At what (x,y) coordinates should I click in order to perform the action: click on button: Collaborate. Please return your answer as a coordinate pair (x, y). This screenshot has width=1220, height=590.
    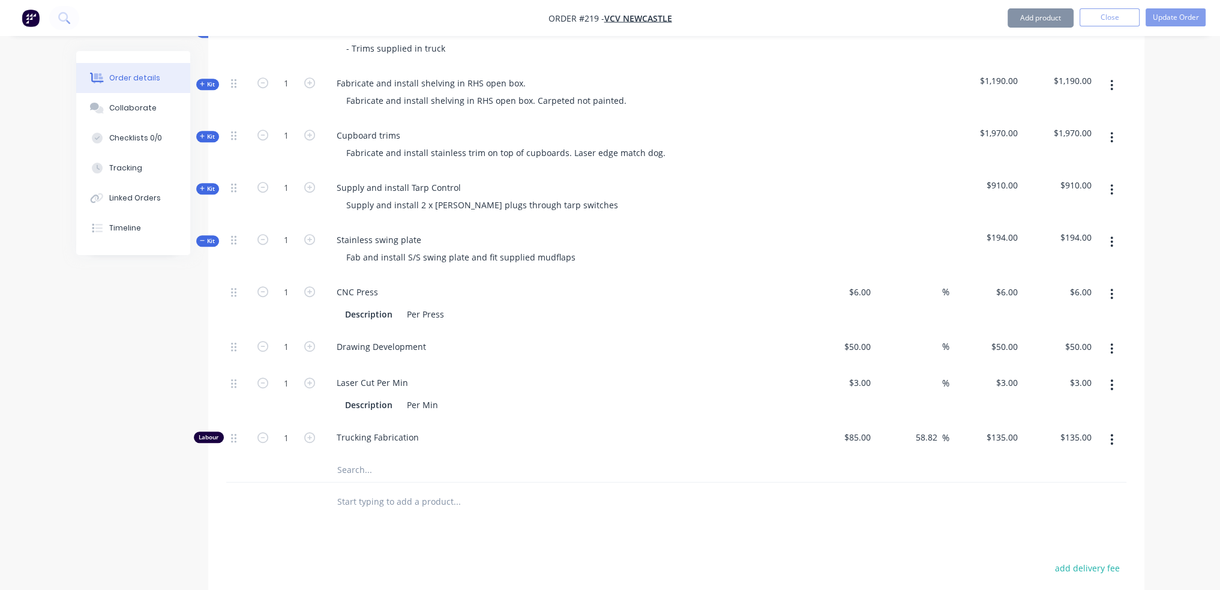
    Looking at the image, I should click on (133, 108).